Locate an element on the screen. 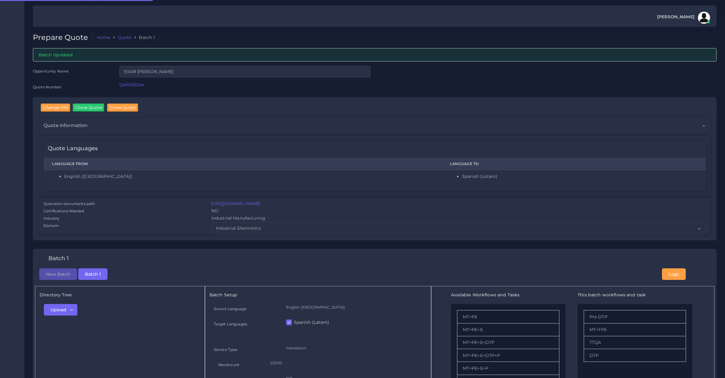 The width and height of the screenshot is (725, 378). label: Service Type: is located at coordinates (226, 349).